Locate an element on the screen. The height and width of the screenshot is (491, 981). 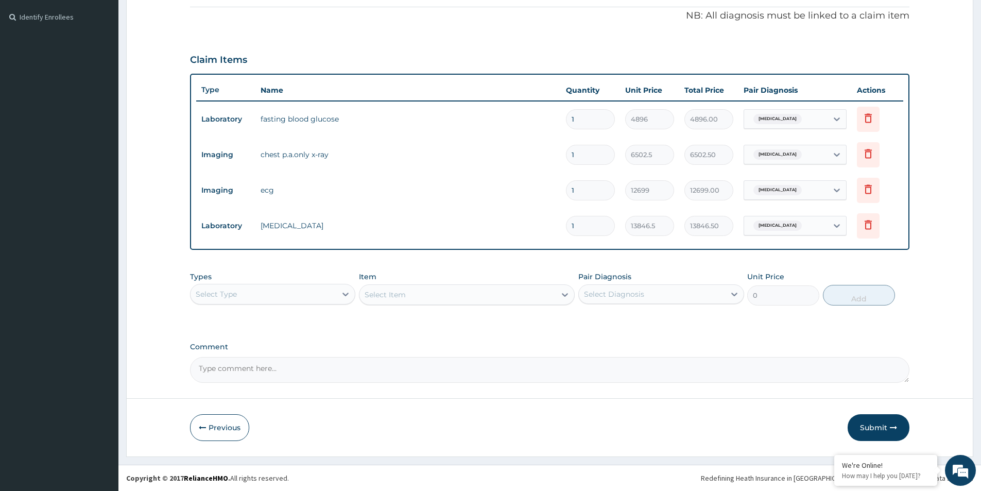
th: Total Price is located at coordinates (709, 90).